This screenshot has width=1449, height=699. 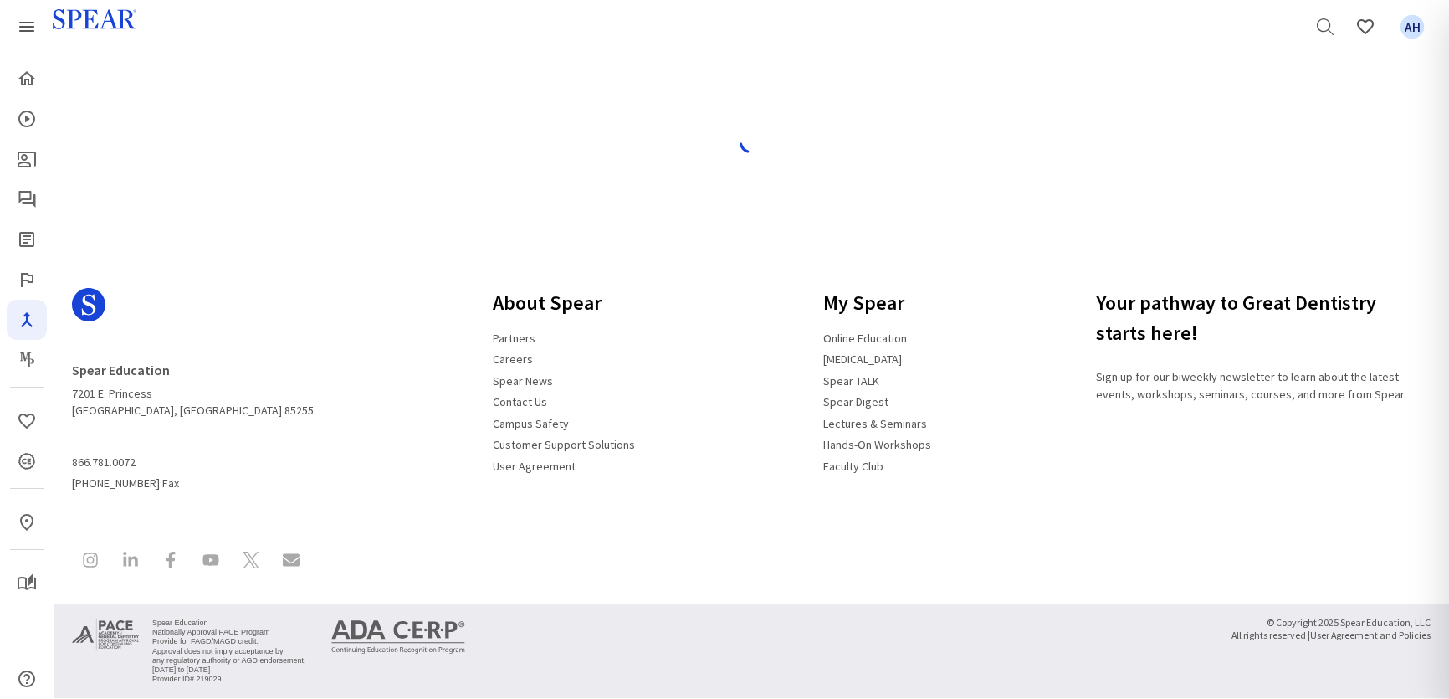 I want to click on h3: About Spear, so click(x=564, y=303).